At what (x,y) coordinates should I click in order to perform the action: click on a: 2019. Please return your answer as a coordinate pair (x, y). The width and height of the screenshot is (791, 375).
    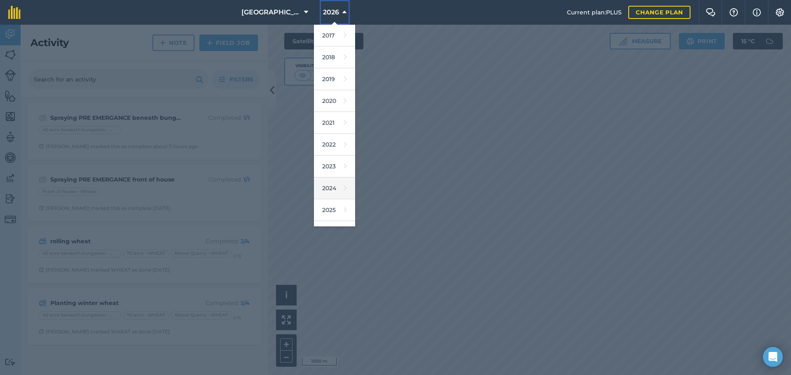
    Looking at the image, I should click on (335, 79).